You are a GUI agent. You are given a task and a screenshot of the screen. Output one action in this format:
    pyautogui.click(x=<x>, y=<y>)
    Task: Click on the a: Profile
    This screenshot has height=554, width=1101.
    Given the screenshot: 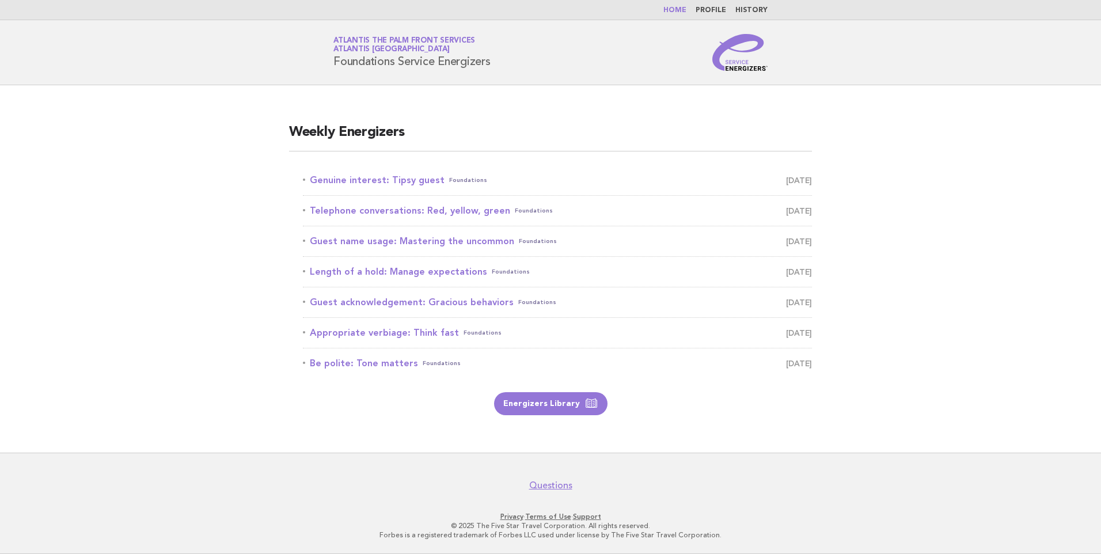 What is the action you would take?
    pyautogui.click(x=711, y=10)
    